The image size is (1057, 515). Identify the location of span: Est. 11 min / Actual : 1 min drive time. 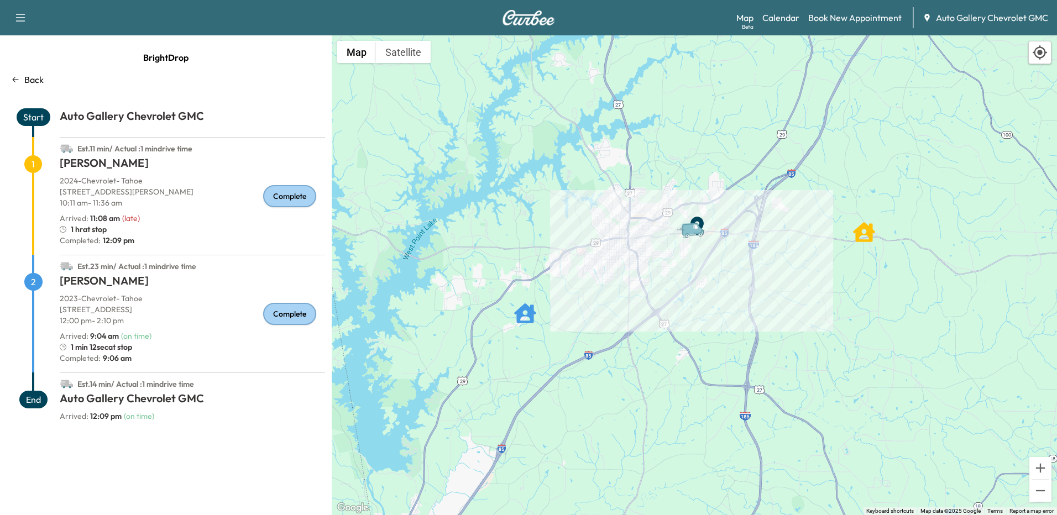
(135, 149).